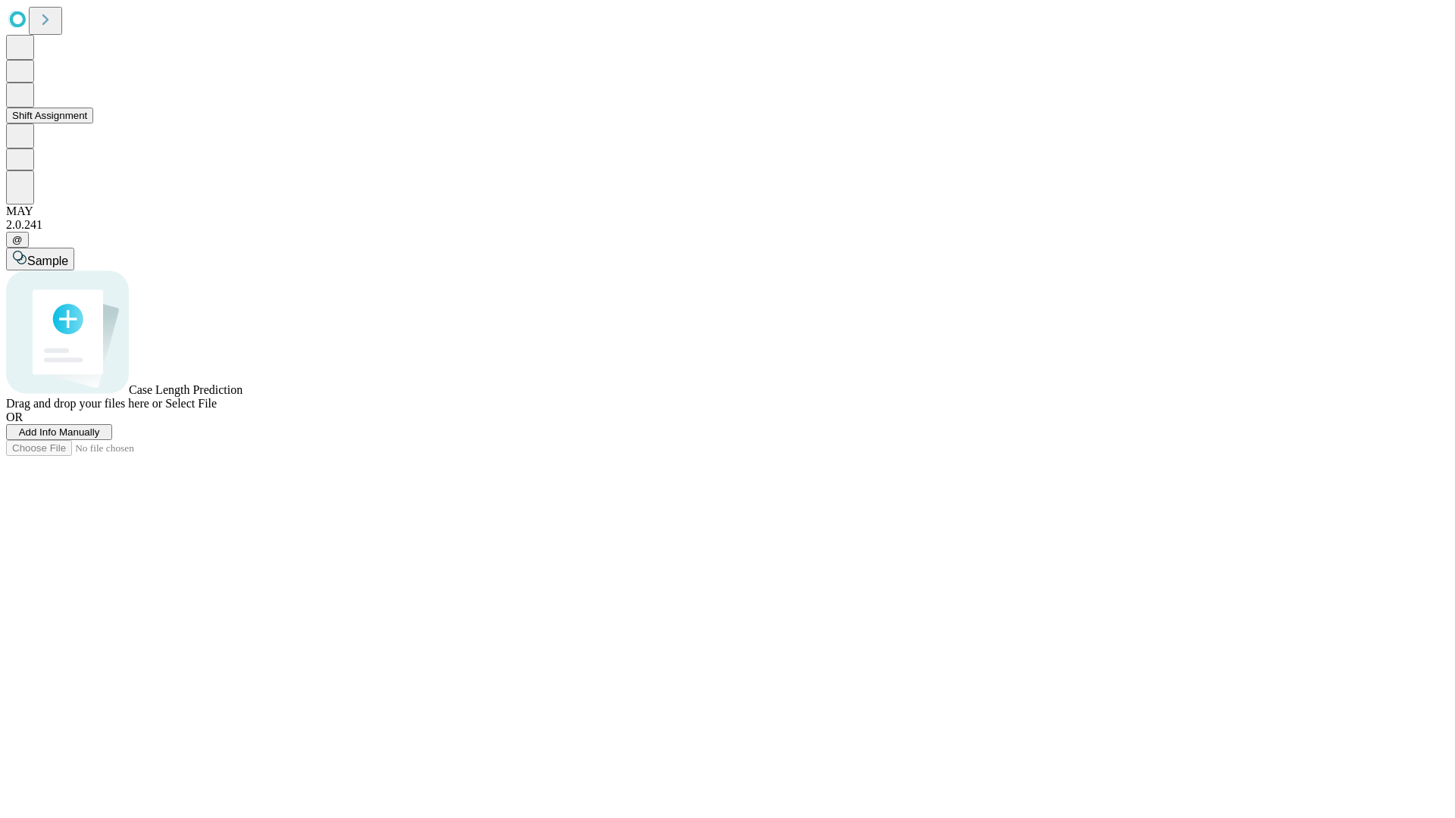 The height and width of the screenshot is (818, 1455). What do you see at coordinates (59, 432) in the screenshot?
I see `span: Add Info Manually` at bounding box center [59, 432].